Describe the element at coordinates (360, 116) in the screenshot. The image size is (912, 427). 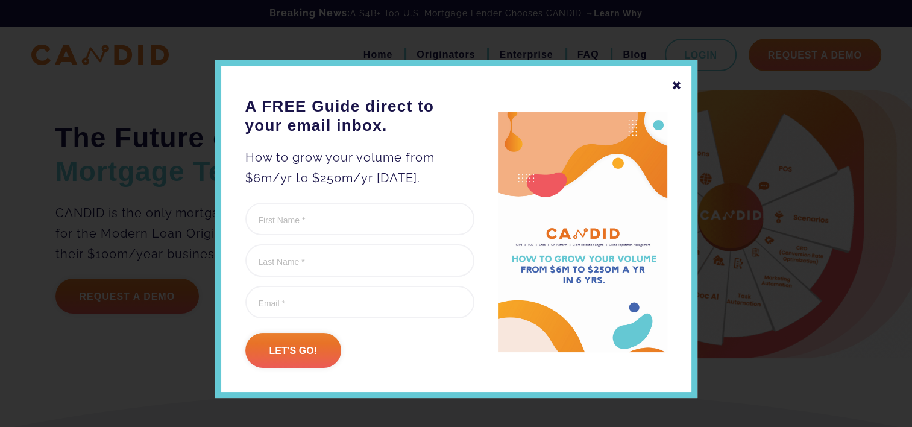
I see `h3: A FREE Guide direct to your email inbox.` at that location.